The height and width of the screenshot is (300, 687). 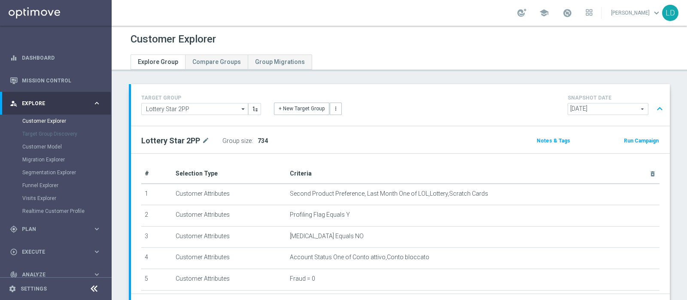 I want to click on span: Analyze, so click(x=57, y=275).